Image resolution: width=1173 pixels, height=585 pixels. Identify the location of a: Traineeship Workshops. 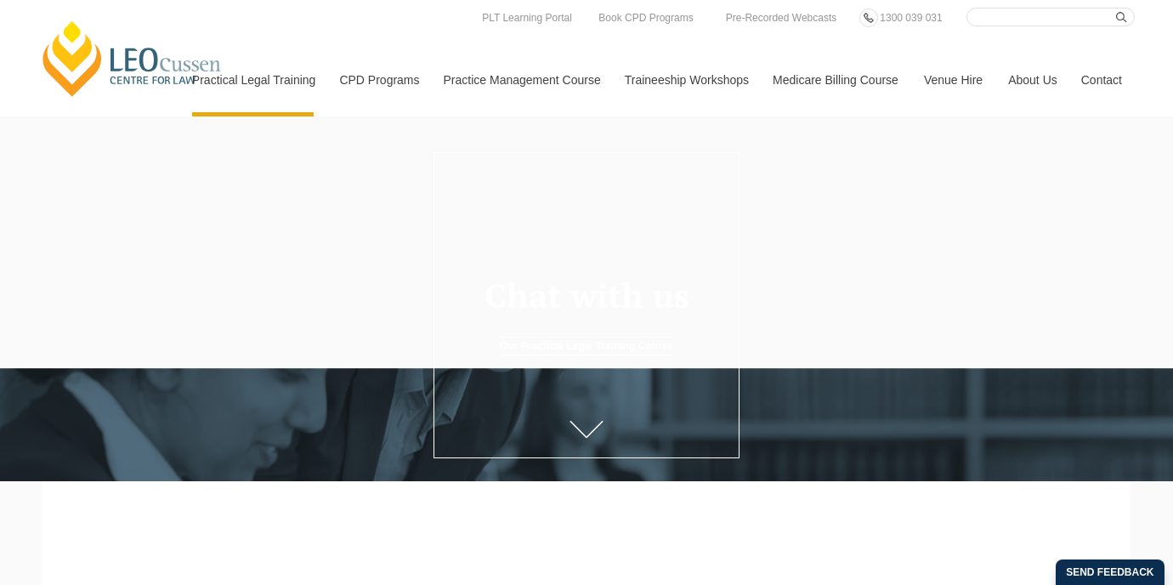
(686, 80).